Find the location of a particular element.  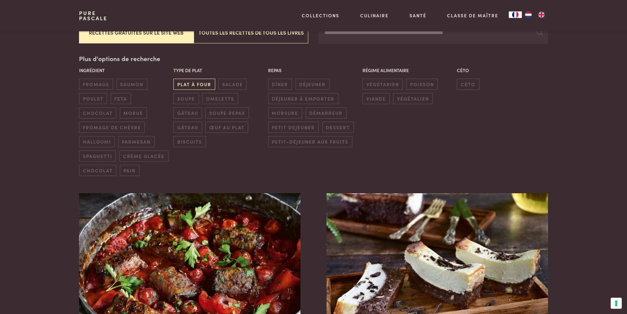

p: Ingrédient is located at coordinates (124, 70).